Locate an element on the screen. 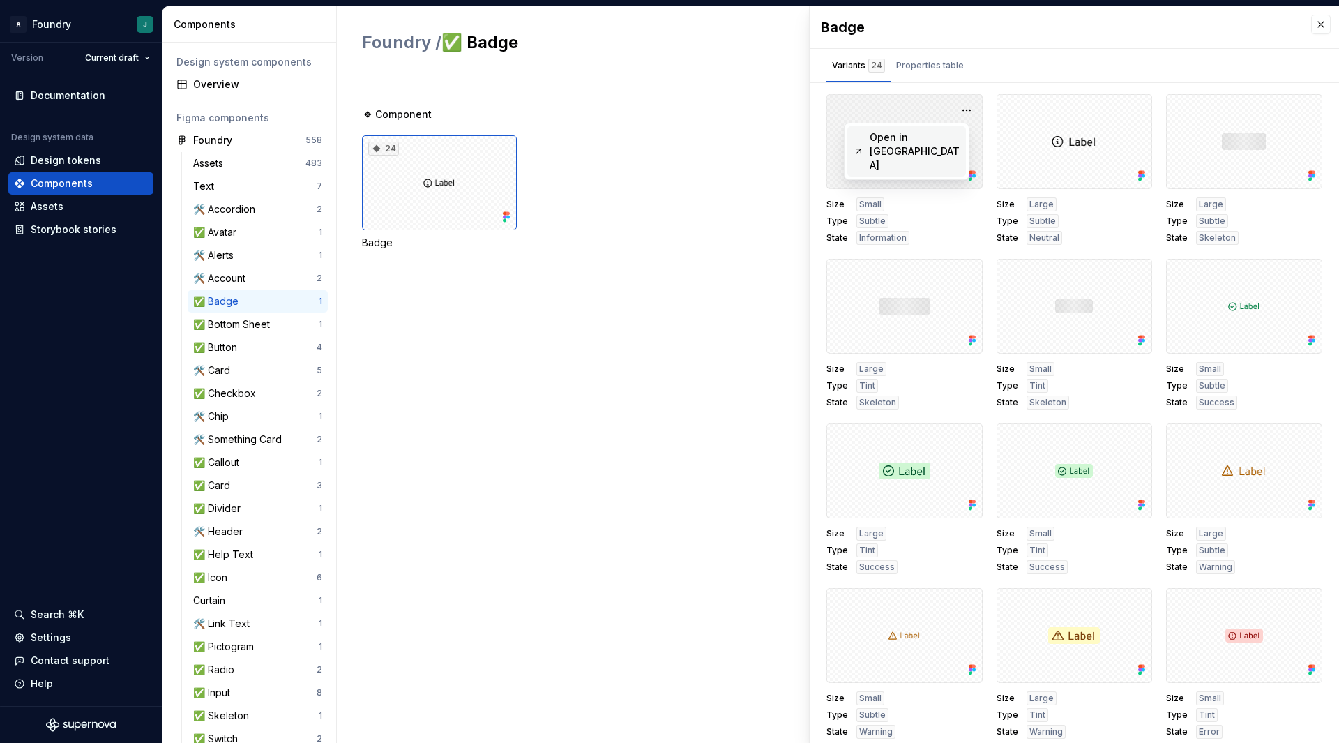  button: Search ⌘K is located at coordinates (81, 614).